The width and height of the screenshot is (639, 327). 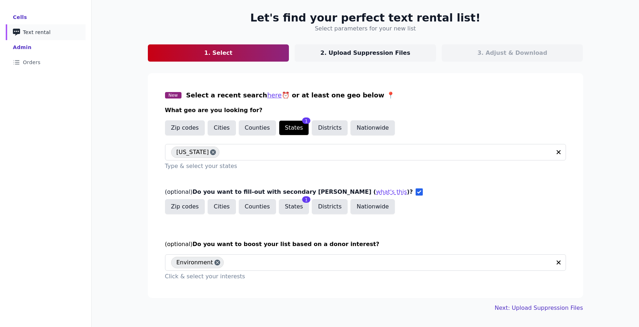 I want to click on button: here, so click(x=274, y=95).